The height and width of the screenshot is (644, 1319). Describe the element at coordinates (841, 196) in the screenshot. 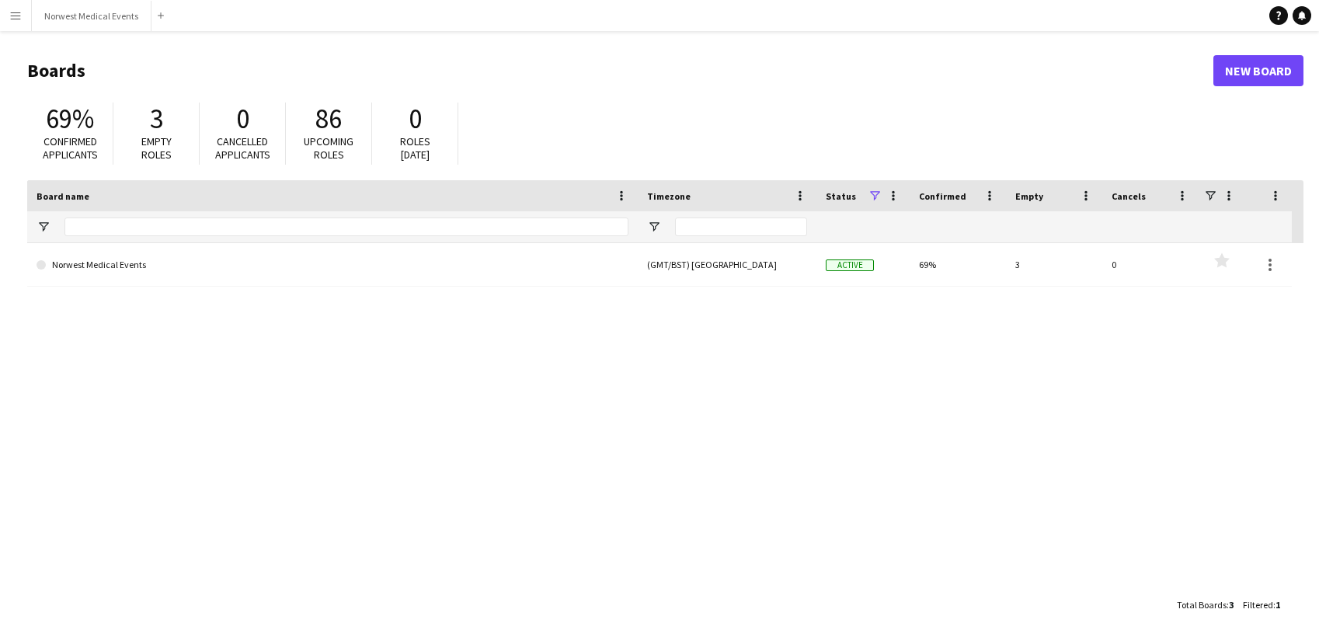

I see `span: Status` at that location.